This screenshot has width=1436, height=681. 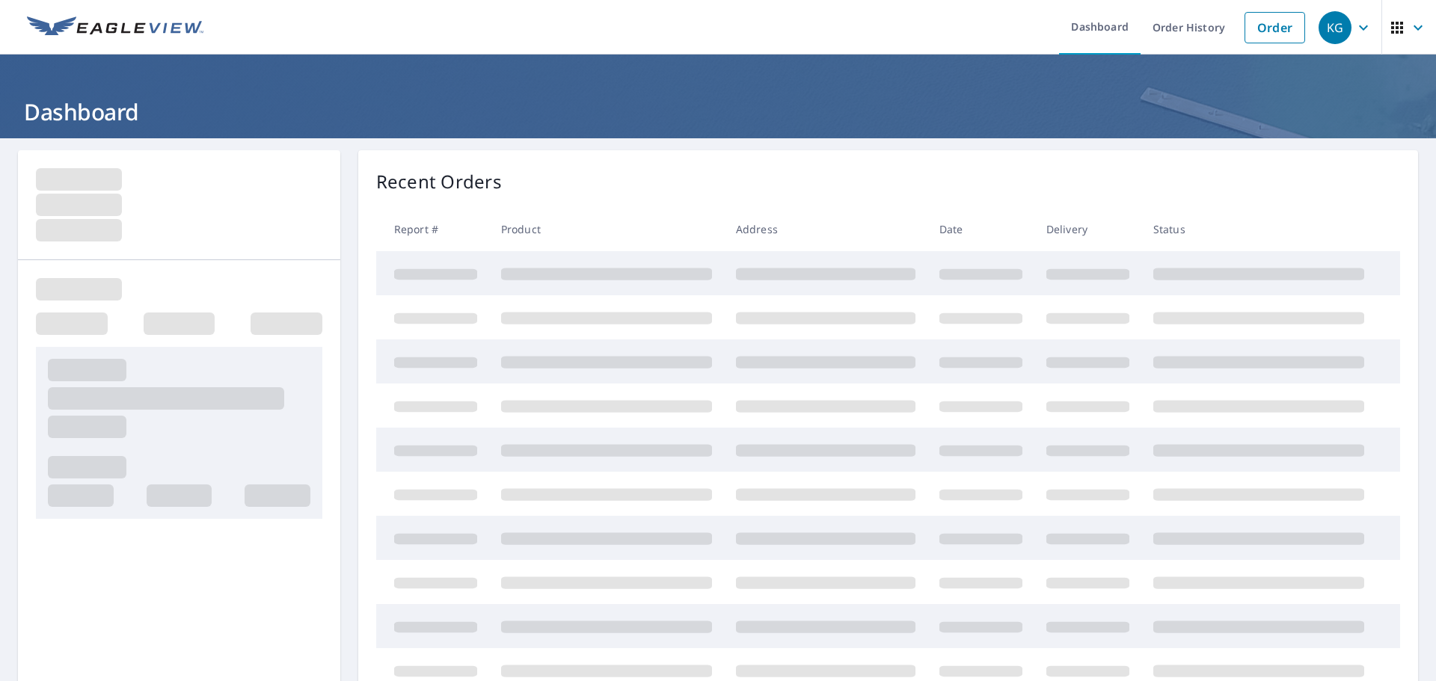 I want to click on img: EV Logo, so click(x=115, y=28).